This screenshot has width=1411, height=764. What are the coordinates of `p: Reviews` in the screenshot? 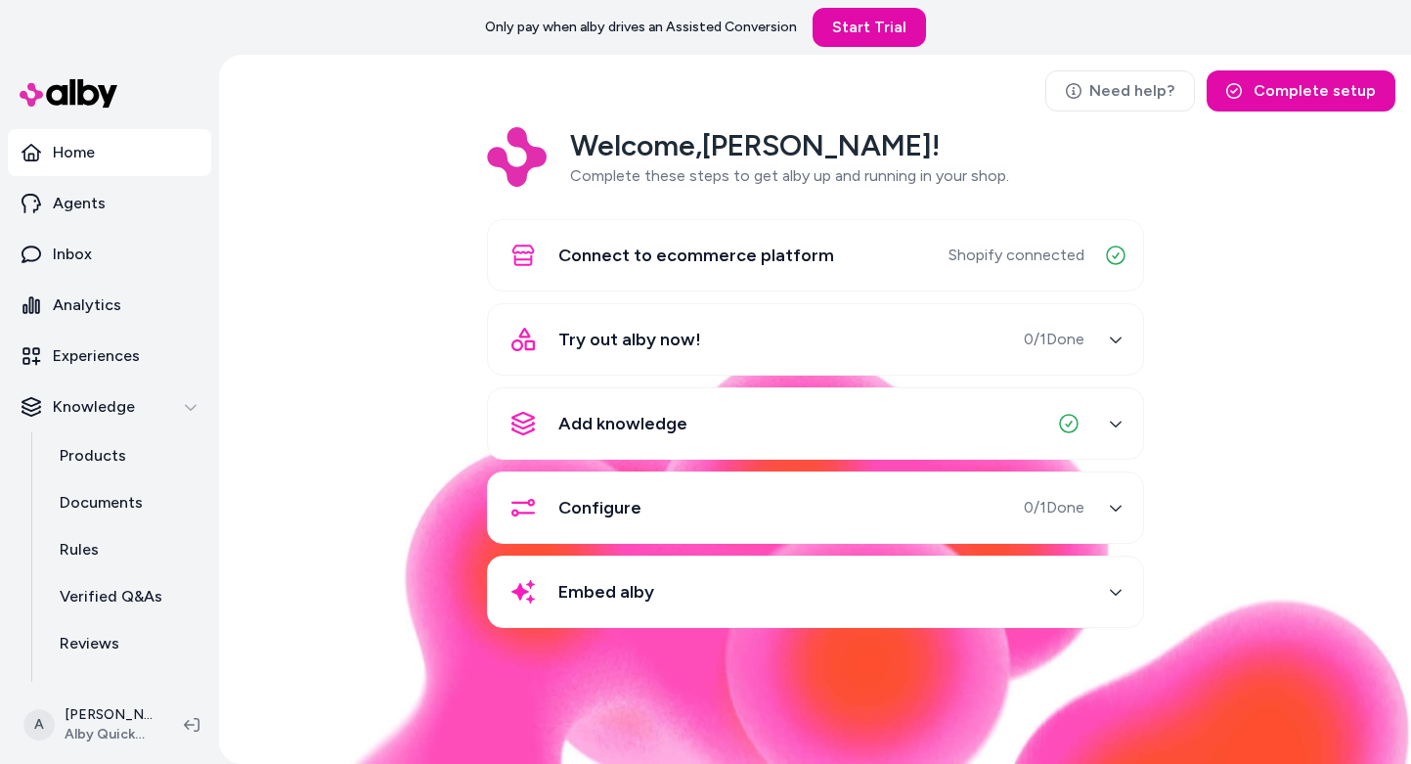 It's located at (89, 644).